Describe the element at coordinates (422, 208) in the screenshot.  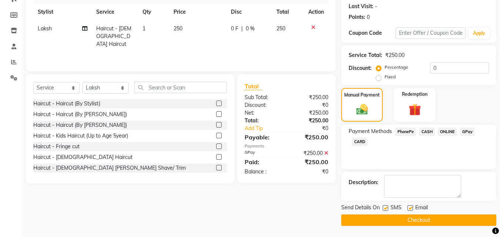
I see `span: Email` at that location.